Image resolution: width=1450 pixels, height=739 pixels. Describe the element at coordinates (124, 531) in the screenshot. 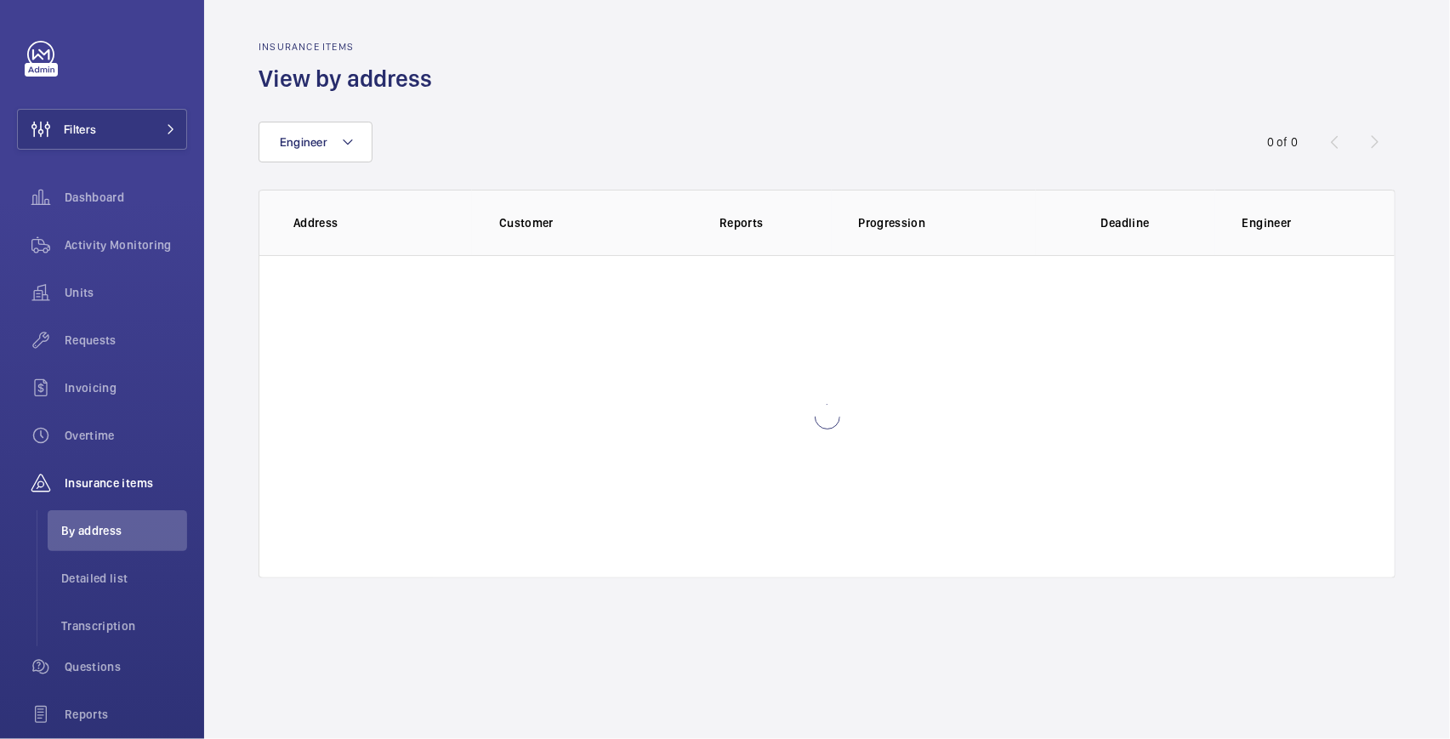

I see `span: By address` at that location.